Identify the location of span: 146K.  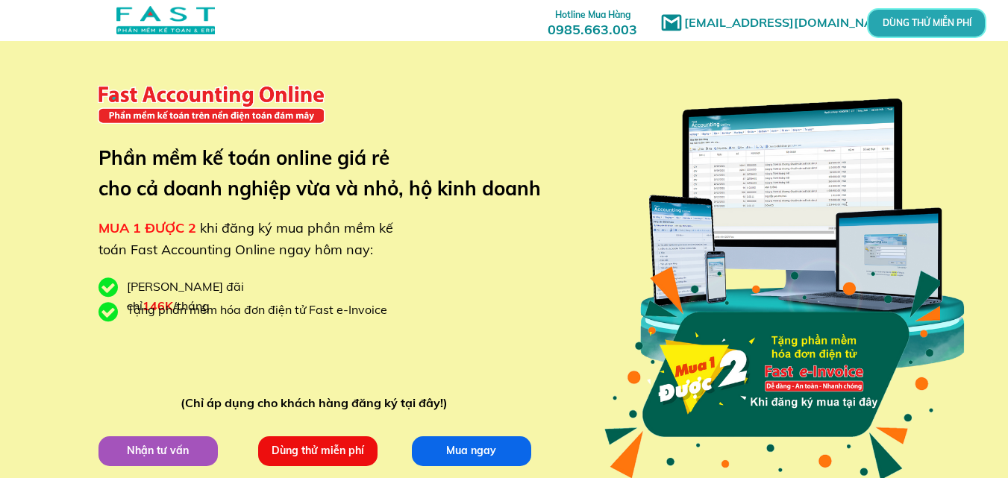
(157, 306).